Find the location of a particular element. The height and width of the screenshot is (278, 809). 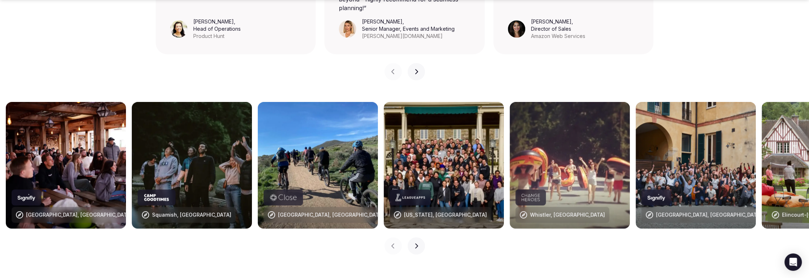

img: Lombardy, Italy is located at coordinates (318, 165).